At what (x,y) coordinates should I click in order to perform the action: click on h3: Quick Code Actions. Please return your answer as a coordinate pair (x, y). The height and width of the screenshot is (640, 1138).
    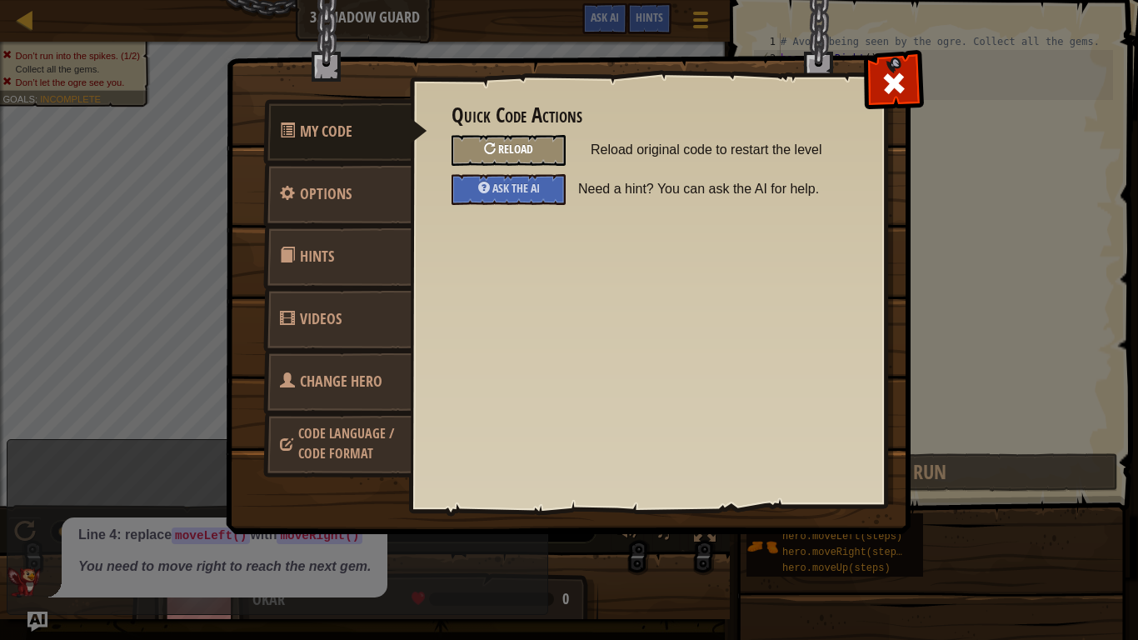
    Looking at the image, I should click on (647, 115).